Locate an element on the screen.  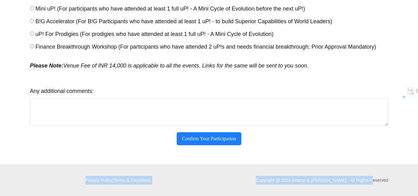
input: Finance Breakthrough Workshop (For participants who have attended 2 uP!s and needs financial brea... is located at coordinates (32, 46).